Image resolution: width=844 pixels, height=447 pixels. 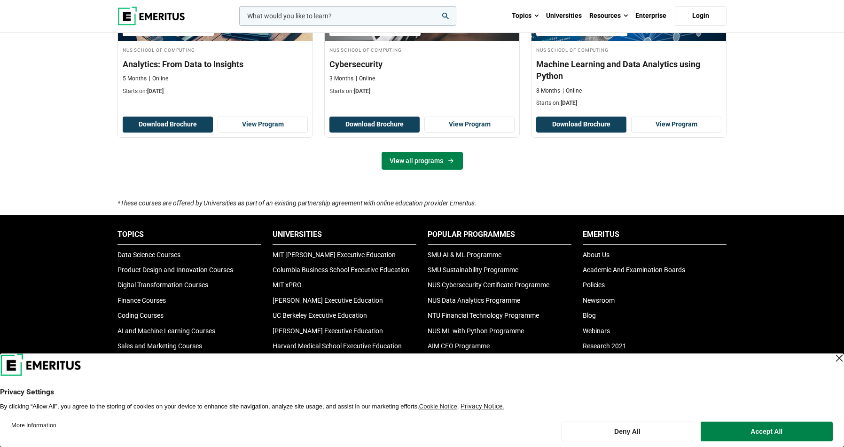 What do you see at coordinates (605, 346) in the screenshot?
I see `a: Research 2021` at bounding box center [605, 346].